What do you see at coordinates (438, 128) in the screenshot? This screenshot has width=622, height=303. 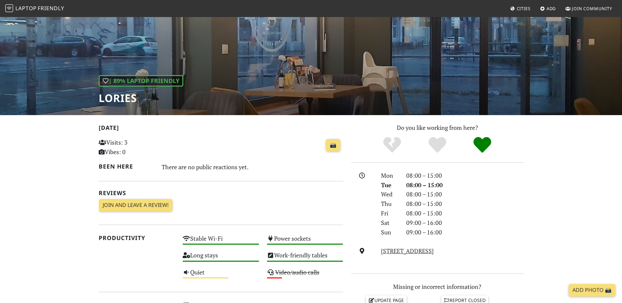 I see `p: Do you like working from here?` at bounding box center [438, 128].